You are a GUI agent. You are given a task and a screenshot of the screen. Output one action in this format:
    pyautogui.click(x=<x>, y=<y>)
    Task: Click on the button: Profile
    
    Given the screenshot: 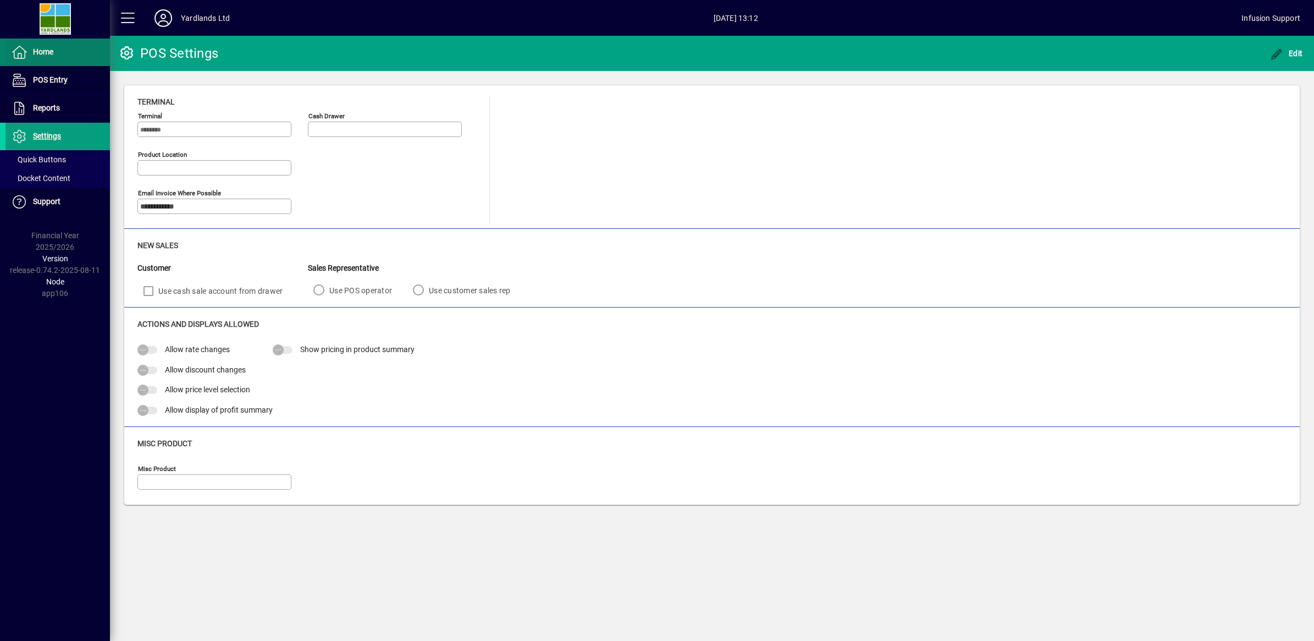 What is the action you would take?
    pyautogui.click(x=163, y=18)
    